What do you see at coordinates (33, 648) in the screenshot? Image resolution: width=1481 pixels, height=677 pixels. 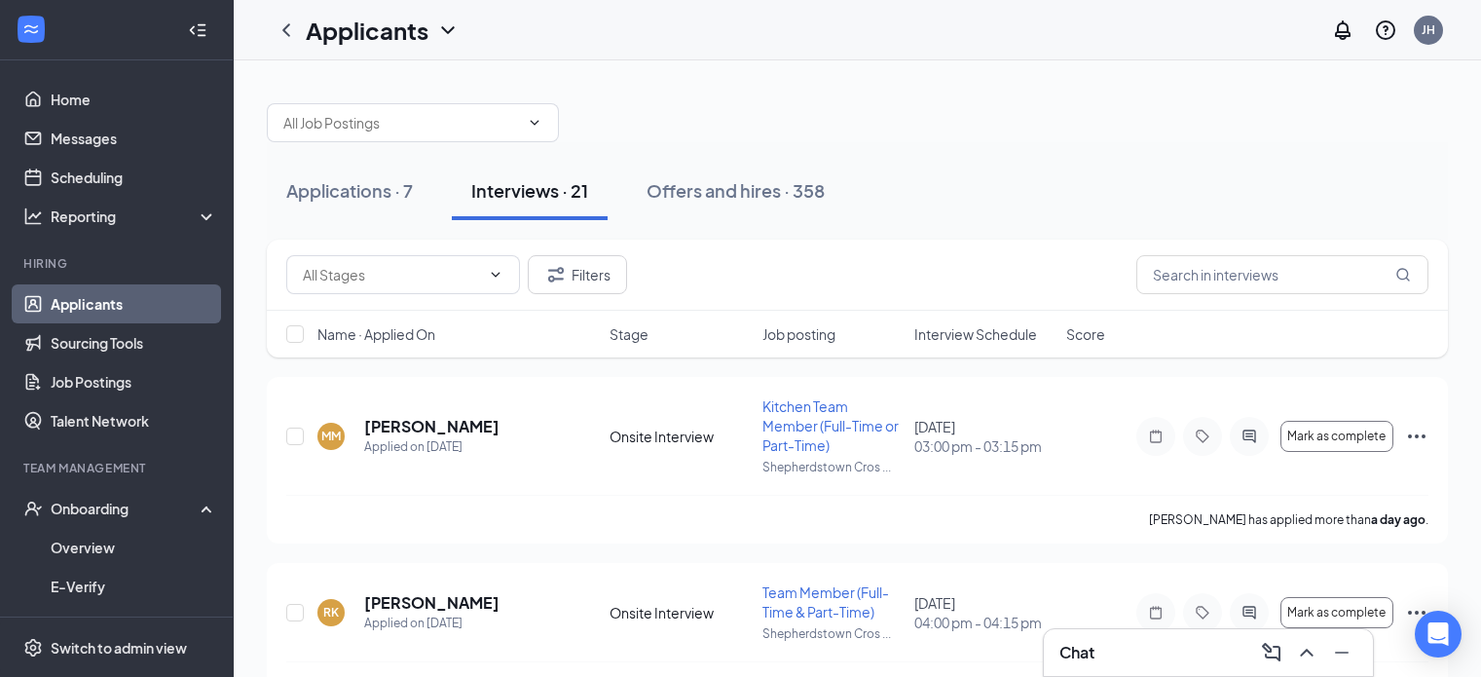 I see `svg: Settings` at bounding box center [33, 648].